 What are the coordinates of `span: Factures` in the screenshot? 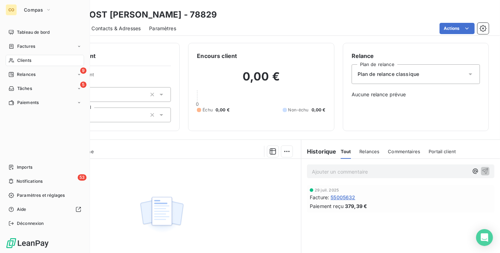 It's located at (26, 46).